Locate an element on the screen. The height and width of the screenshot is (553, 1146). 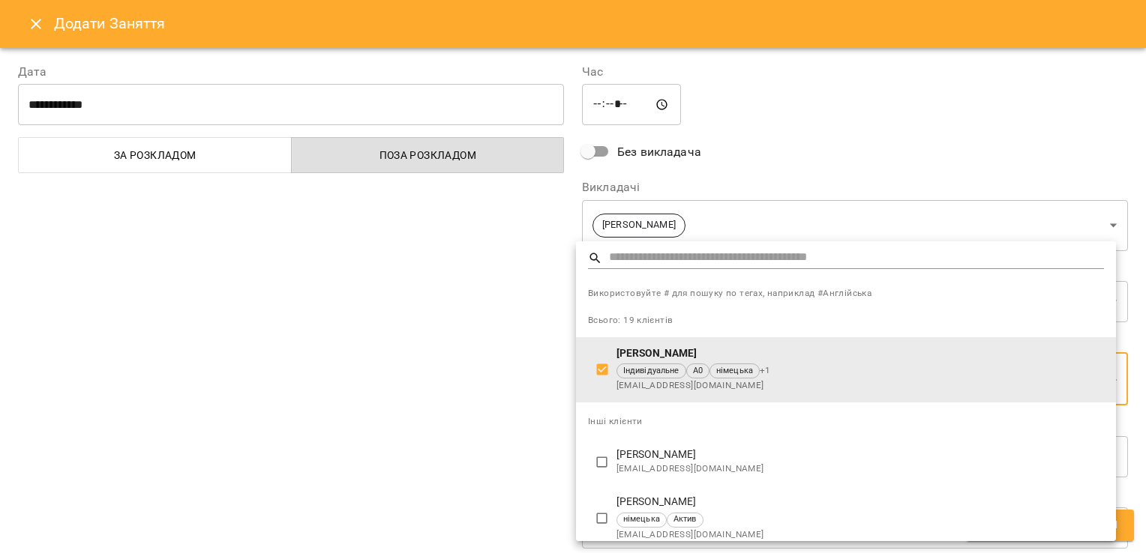
span: Індивідуальне is located at coordinates (651, 371).